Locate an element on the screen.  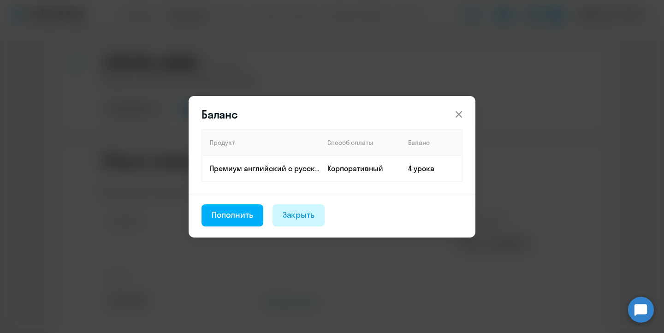
th: Продукт is located at coordinates (261, 142).